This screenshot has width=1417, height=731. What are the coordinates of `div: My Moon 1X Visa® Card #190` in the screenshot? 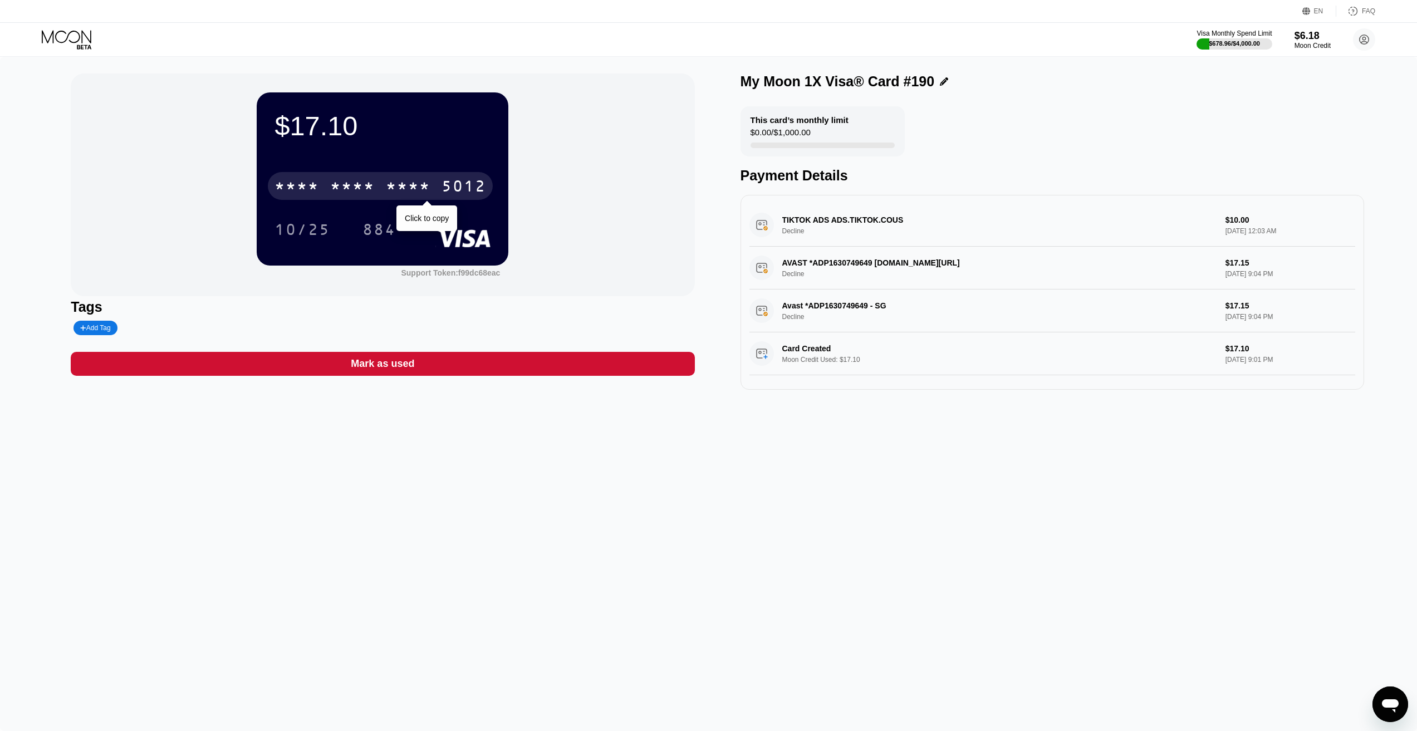 It's located at (837, 81).